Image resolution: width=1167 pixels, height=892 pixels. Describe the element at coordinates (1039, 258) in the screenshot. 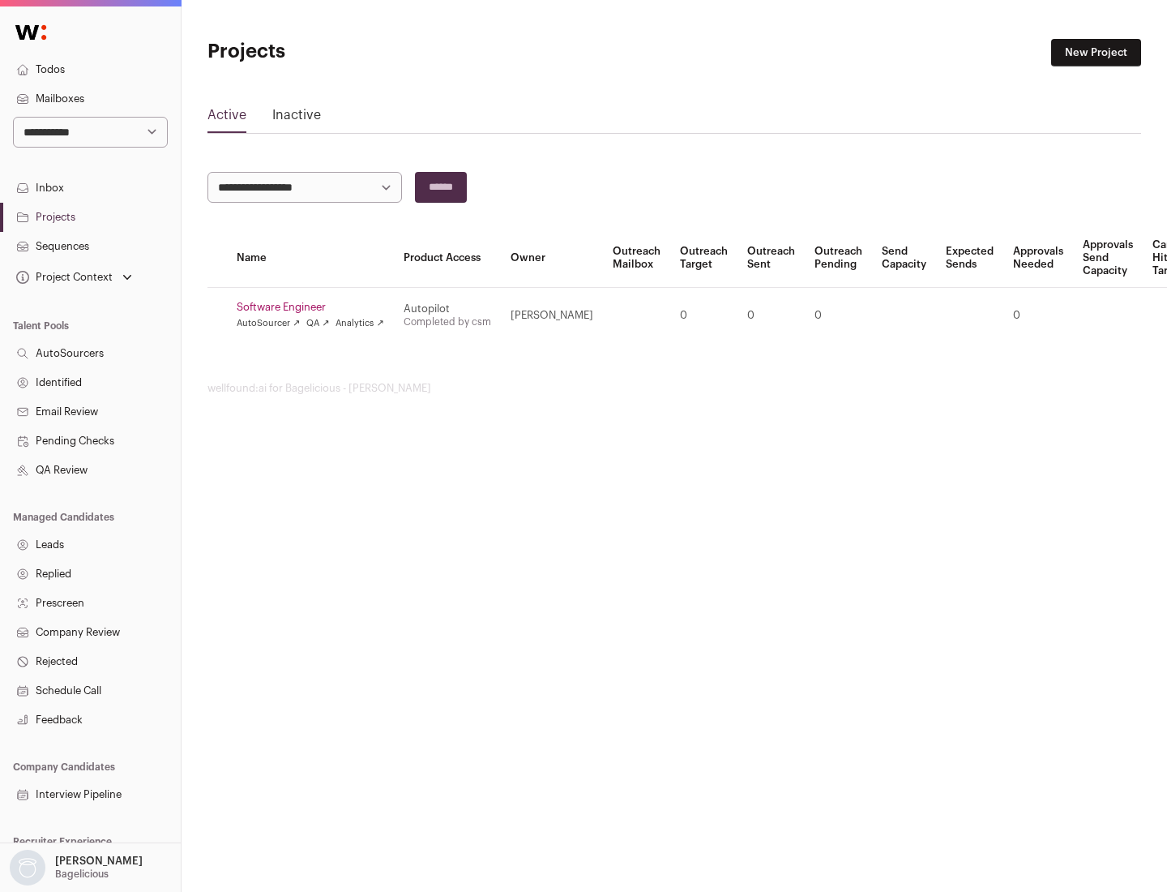

I see `th: Approvals Needed` at that location.